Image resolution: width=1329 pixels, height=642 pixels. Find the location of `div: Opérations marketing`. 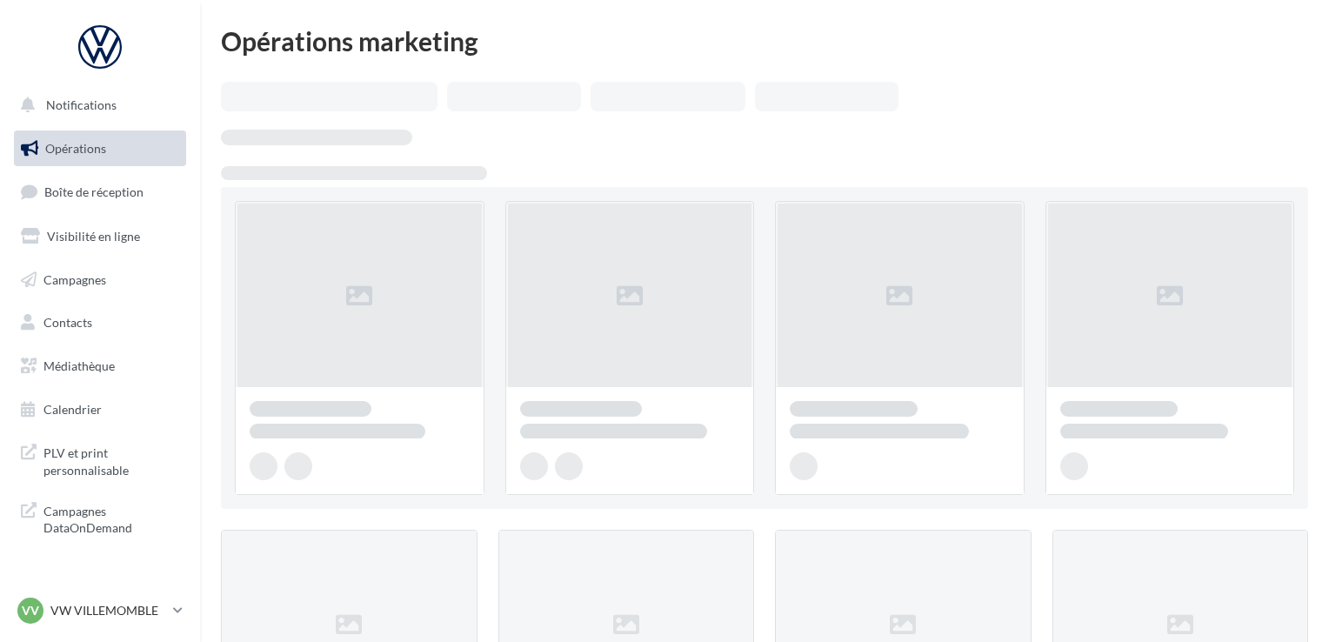

div: Opérations marketing is located at coordinates (765, 41).